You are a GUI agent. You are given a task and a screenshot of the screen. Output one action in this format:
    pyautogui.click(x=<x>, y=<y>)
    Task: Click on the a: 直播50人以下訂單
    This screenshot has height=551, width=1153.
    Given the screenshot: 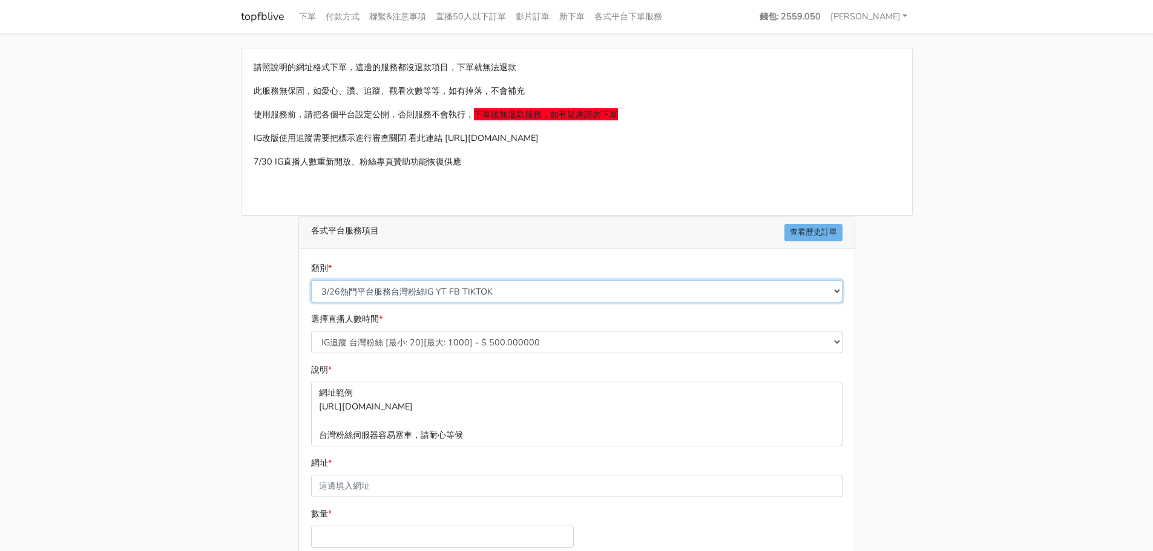 What is the action you would take?
    pyautogui.click(x=471, y=16)
    